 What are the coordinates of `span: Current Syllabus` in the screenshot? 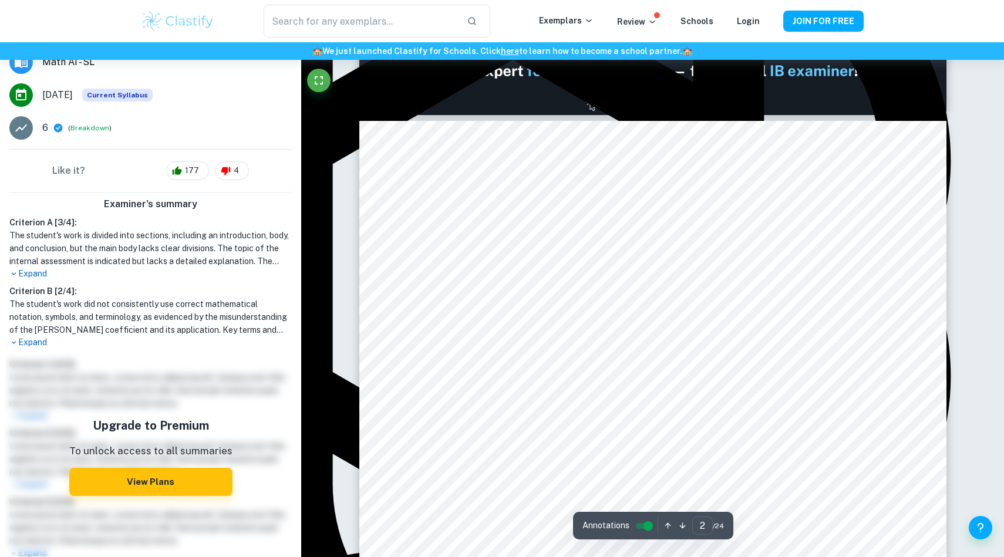 It's located at (117, 95).